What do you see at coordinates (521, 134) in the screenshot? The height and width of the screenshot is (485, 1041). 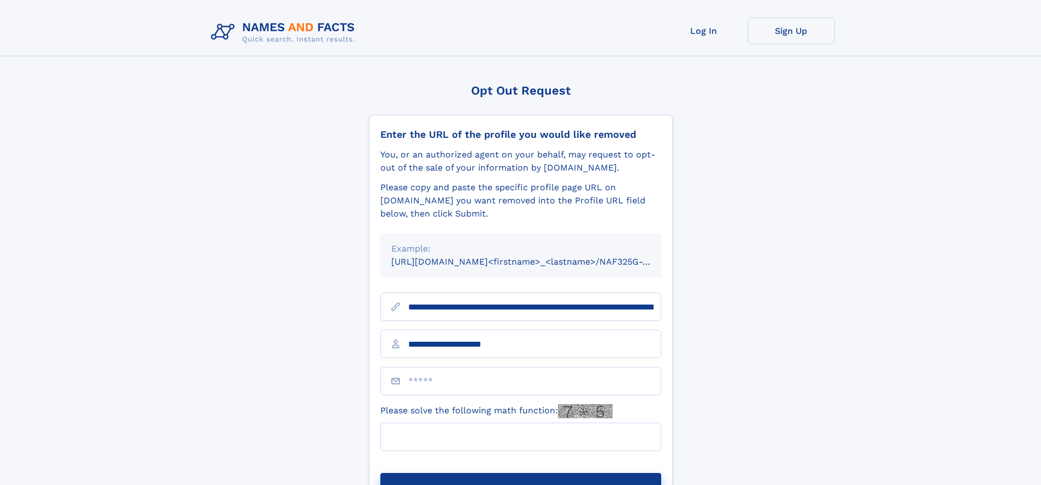 I see `div: Enter the URL of the profile you would like removed` at bounding box center [521, 134].